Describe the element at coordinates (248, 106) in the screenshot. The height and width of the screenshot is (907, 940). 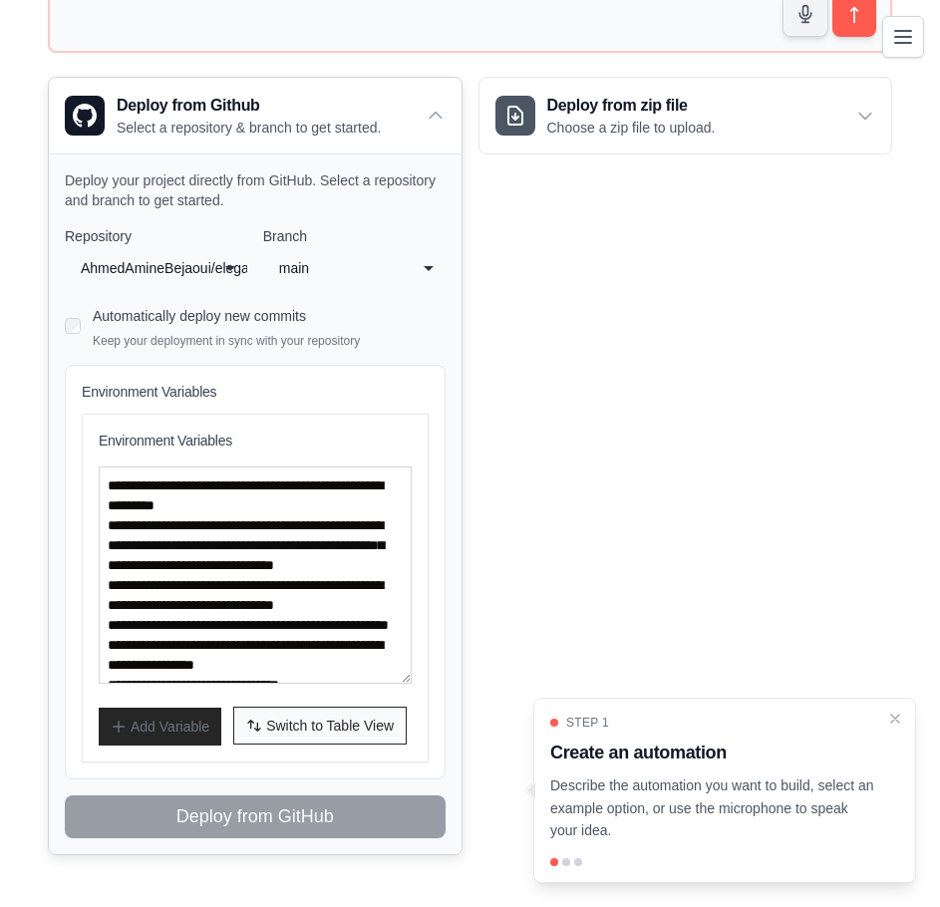
I see `h3: Deploy from Github` at that location.